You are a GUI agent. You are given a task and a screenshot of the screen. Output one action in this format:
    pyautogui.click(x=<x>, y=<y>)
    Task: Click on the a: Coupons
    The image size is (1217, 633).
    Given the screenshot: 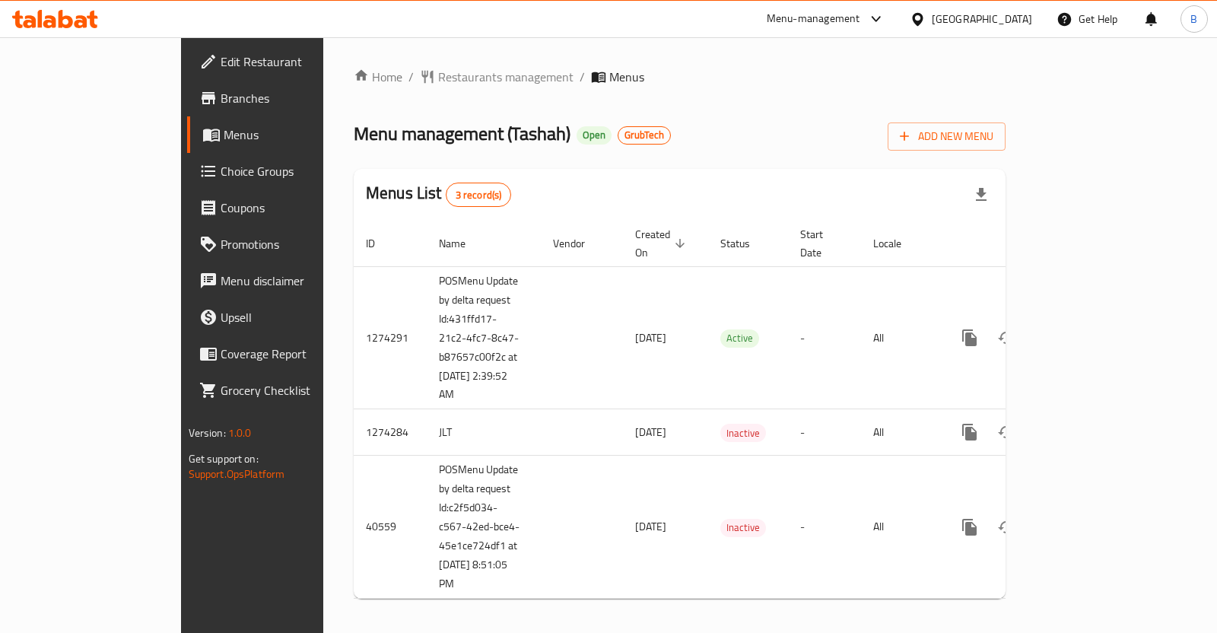 What is the action you would take?
    pyautogui.click(x=285, y=208)
    